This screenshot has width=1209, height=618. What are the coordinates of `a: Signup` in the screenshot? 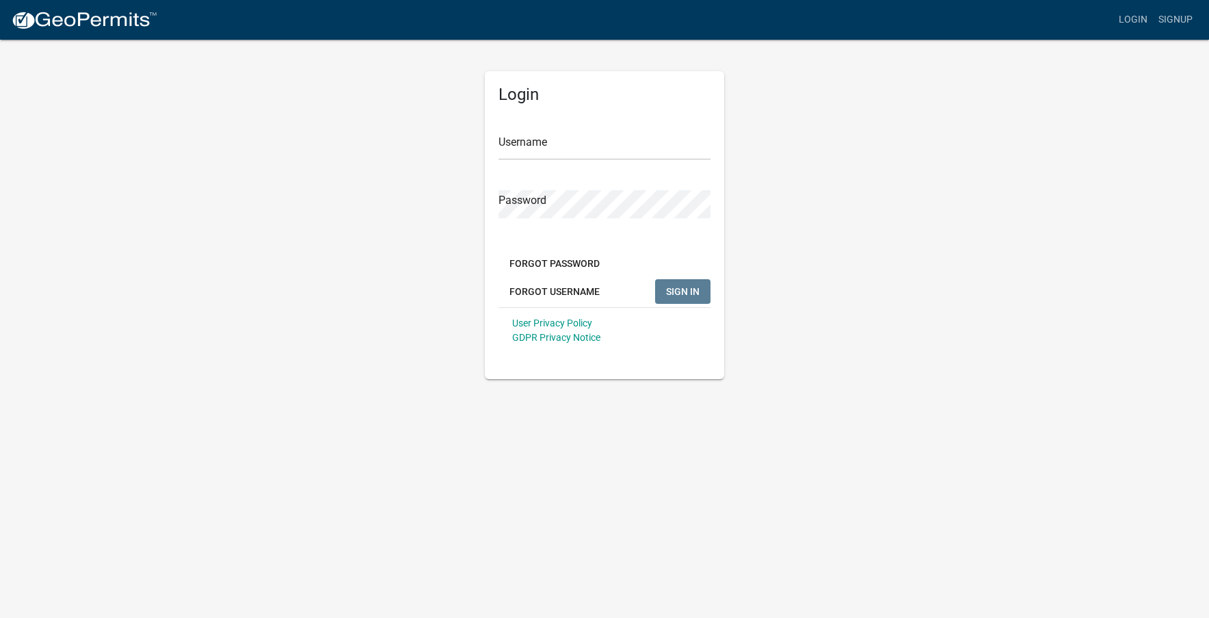 It's located at (1176, 20).